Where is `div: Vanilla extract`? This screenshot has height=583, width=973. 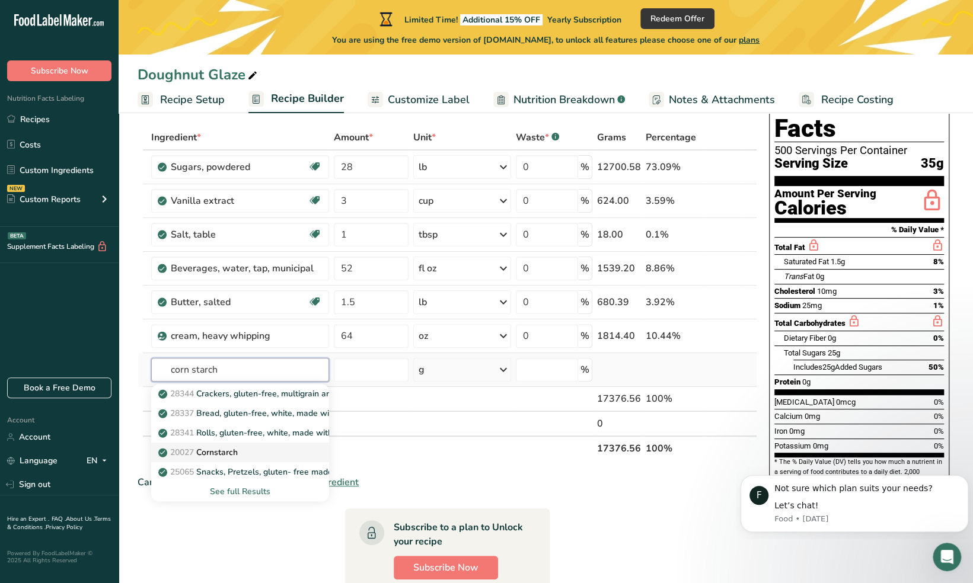
div: Vanilla extract is located at coordinates (239, 201).